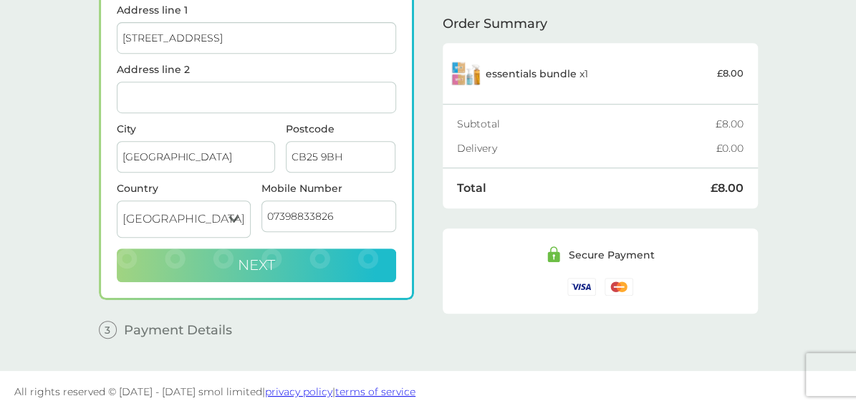 This screenshot has width=856, height=406. Describe the element at coordinates (329, 188) in the screenshot. I see `label: Mobile Number` at that location.